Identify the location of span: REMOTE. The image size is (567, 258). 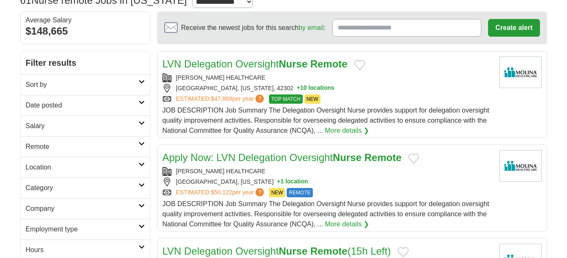
(299, 193).